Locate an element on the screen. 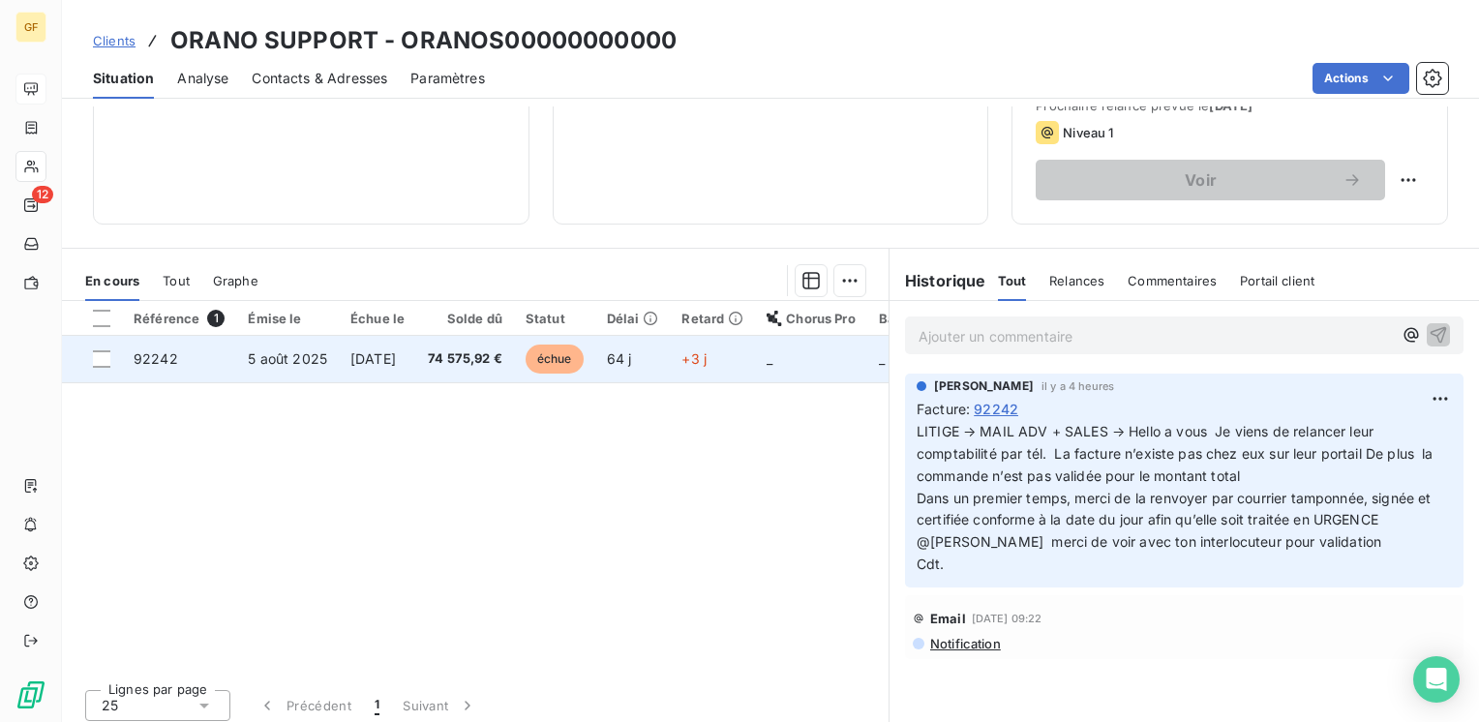 The width and height of the screenshot is (1479, 722). span: 25 is located at coordinates (109, 706).